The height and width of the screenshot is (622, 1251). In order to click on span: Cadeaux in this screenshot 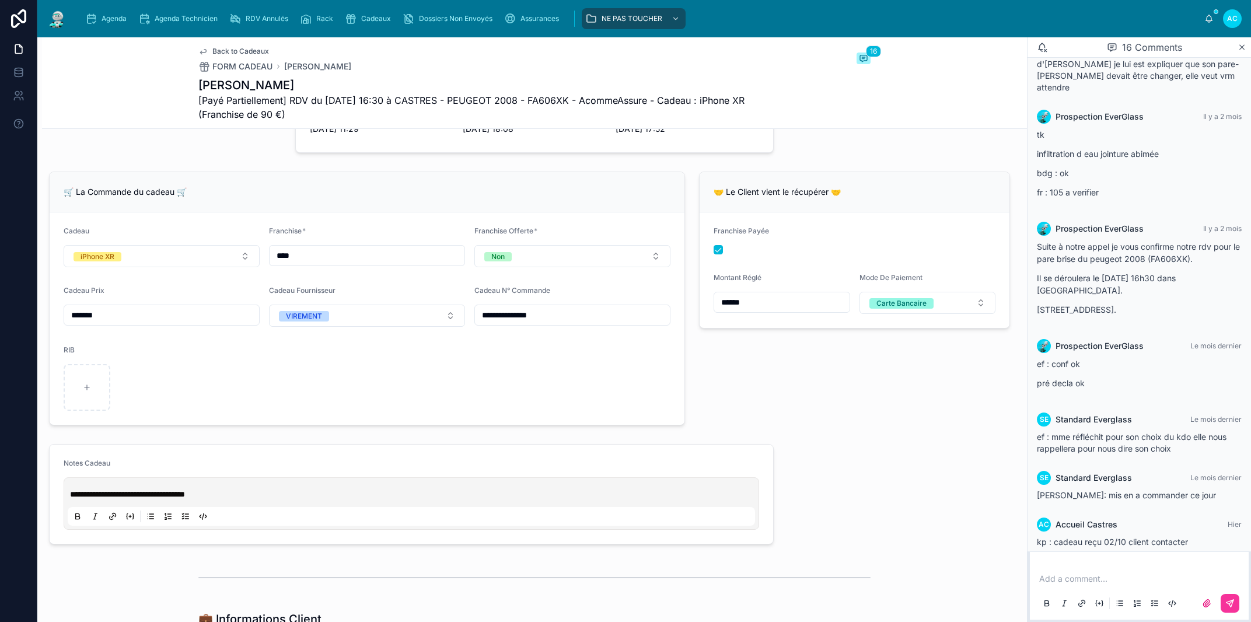, I will do `click(376, 19)`.